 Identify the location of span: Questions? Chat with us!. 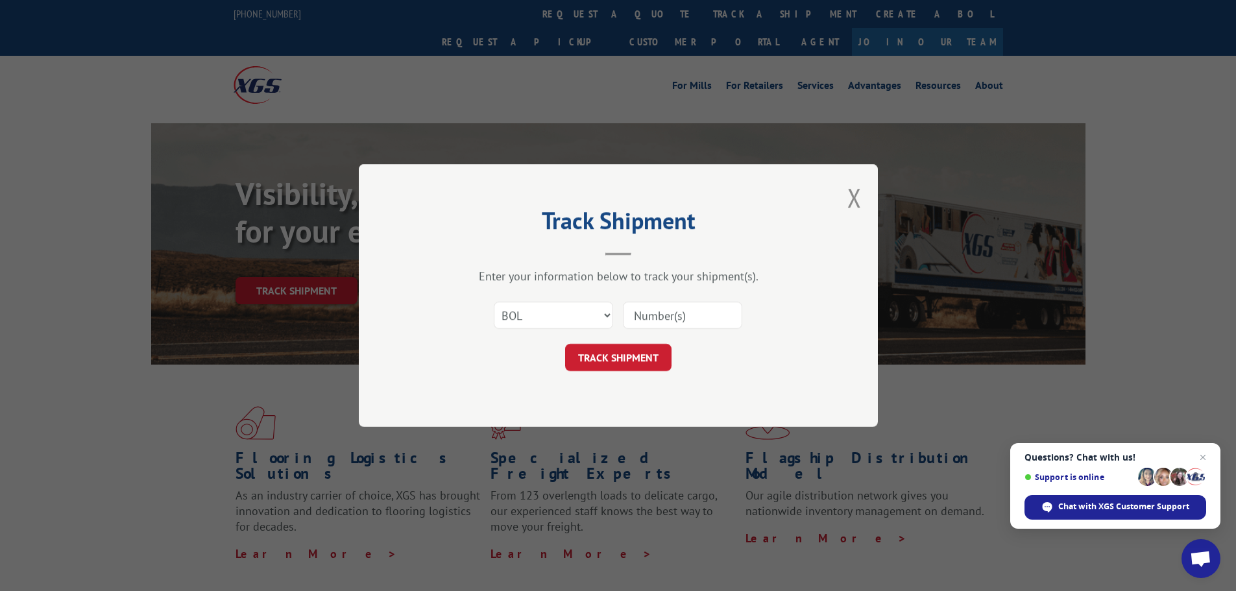
(1115, 457).